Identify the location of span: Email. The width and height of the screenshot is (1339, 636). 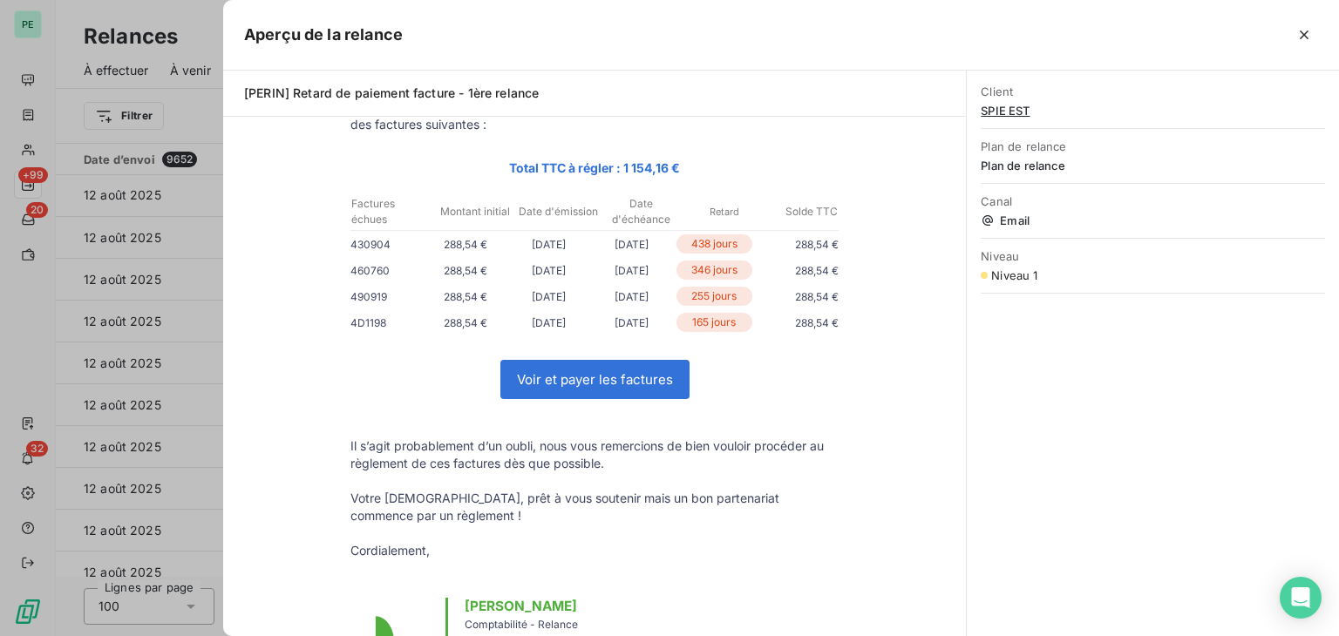
(1152, 221).